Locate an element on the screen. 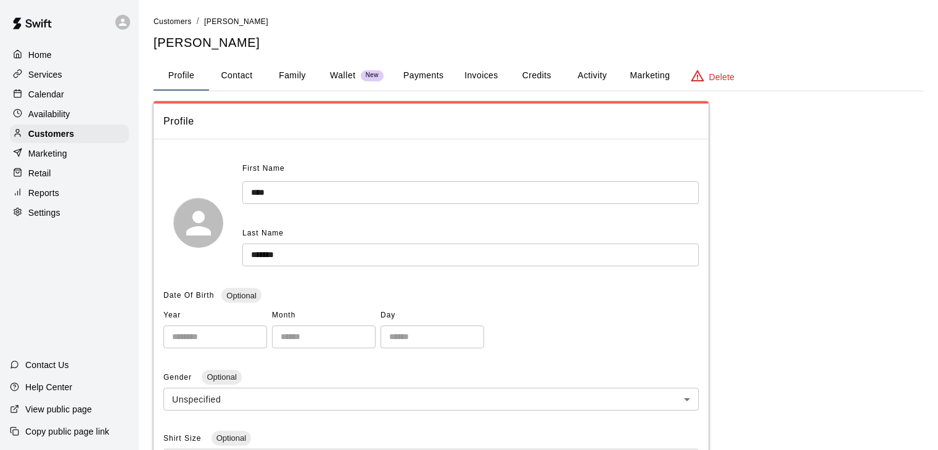  span: Day is located at coordinates (432, 316).